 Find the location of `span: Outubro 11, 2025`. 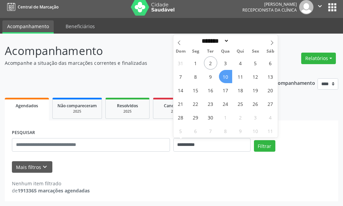

span: Outubro 11, 2025 is located at coordinates (270, 131).